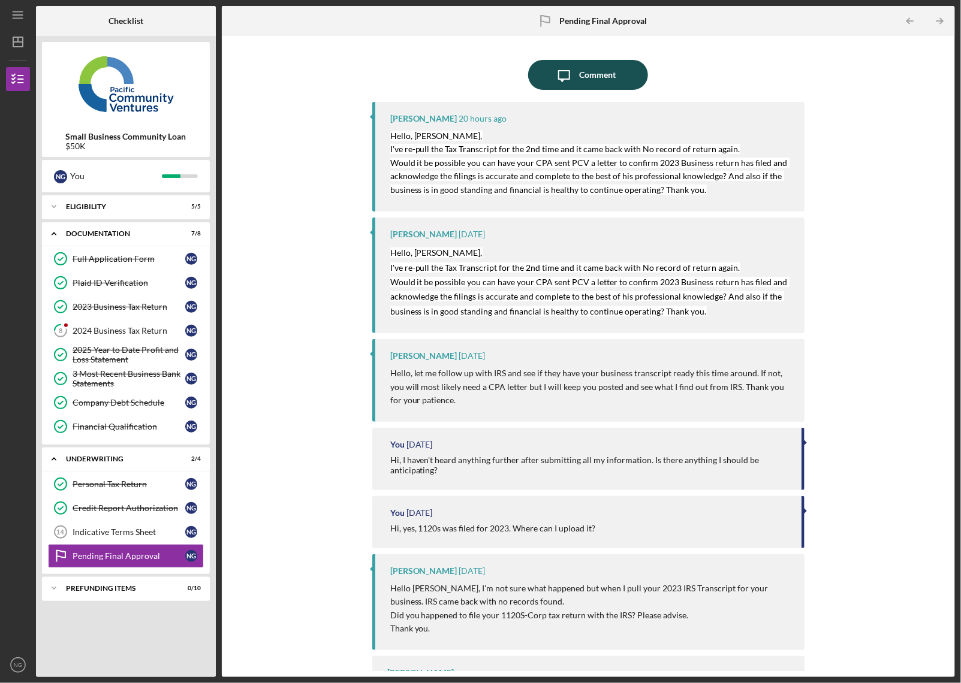 The height and width of the screenshot is (683, 961). Describe the element at coordinates (419, 445) in the screenshot. I see `time: 2025-08-04 20:26` at that location.